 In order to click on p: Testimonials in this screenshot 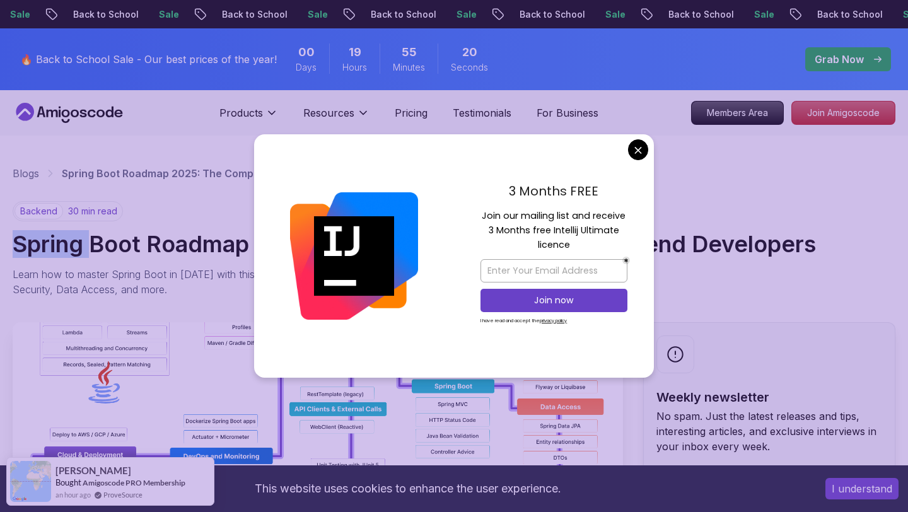, I will do `click(482, 113)`.